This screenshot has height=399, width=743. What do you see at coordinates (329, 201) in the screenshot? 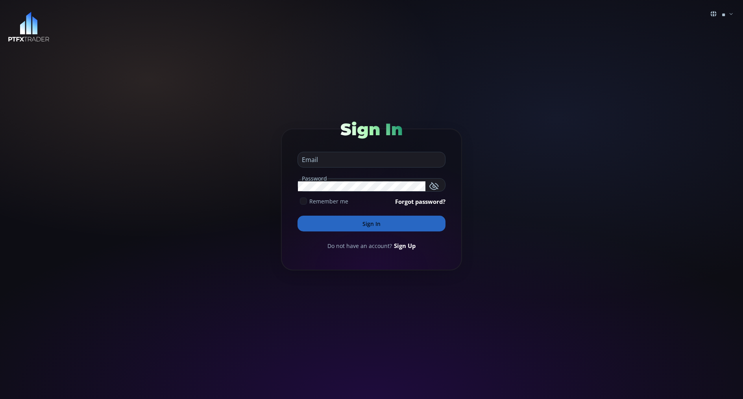
I see `span: Remember me` at bounding box center [329, 201].